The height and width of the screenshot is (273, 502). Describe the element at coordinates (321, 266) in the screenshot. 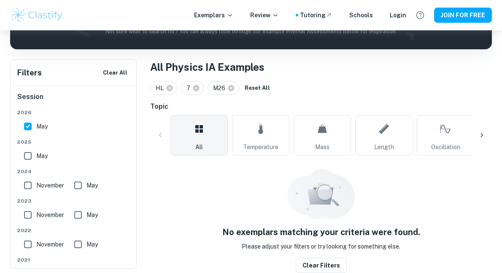

I see `button: Clear filters` at that location.